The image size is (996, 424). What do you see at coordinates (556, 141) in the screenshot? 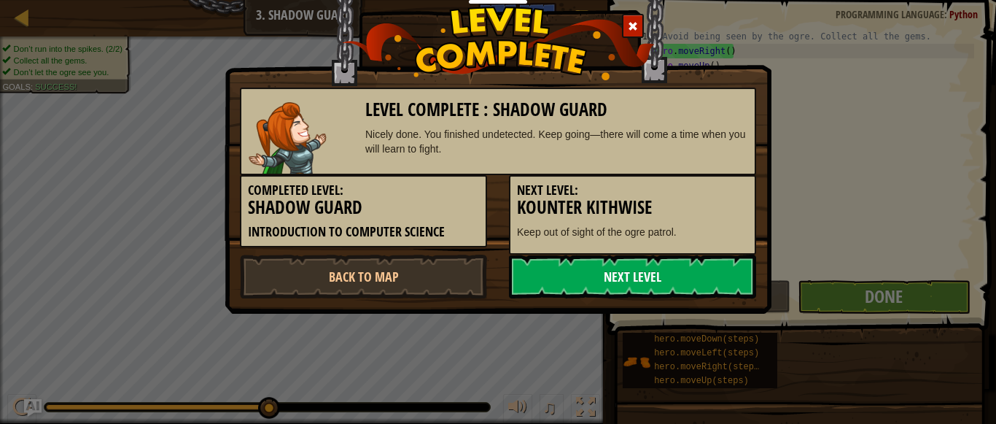
I see `div: Nicely done. You finished undetected. Keep going—there will come a time when you will learn to fi...` at bounding box center [556, 141].